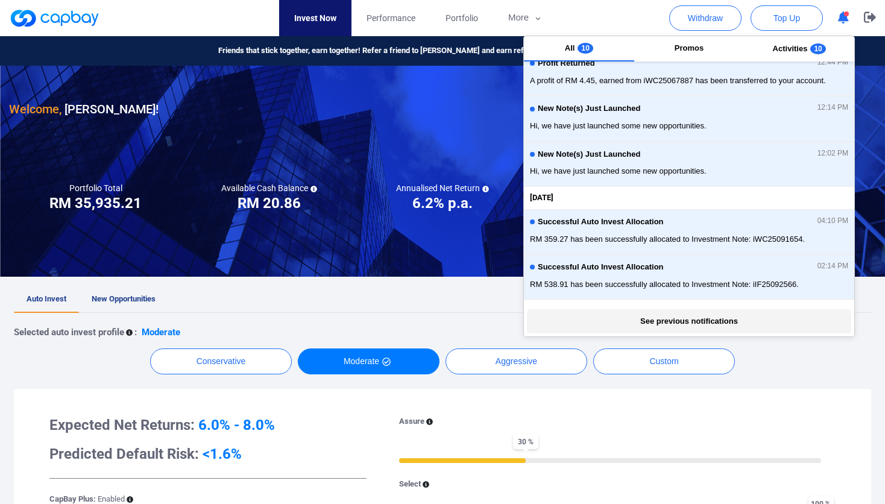  Describe the element at coordinates (833, 108) in the screenshot. I see `span: 12:14 PM` at that location.